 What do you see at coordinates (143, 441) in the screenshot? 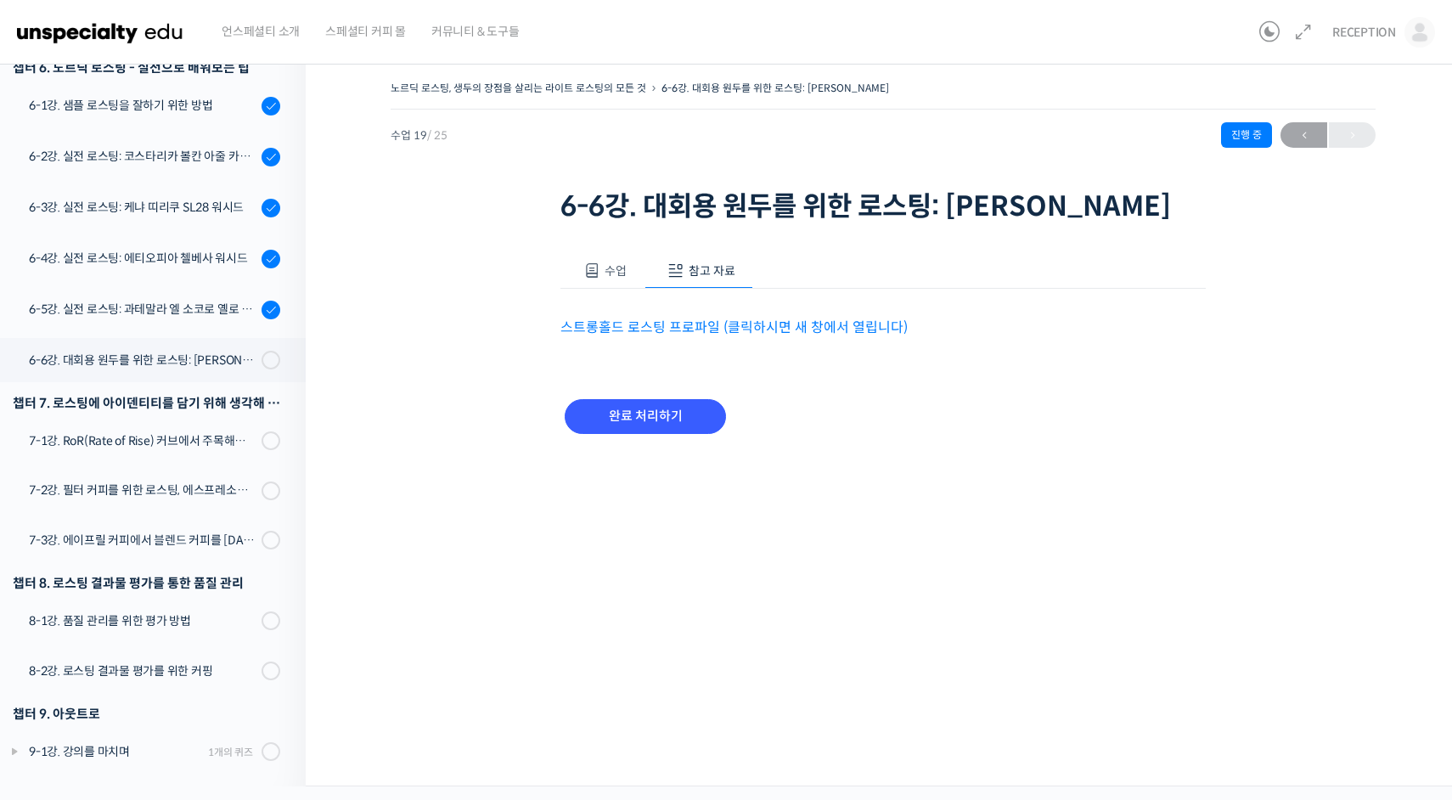
I see `div: 7-1강. RoR(Rate of Rise) 커브에서 주목해야 할 포인트들` at bounding box center [143, 441].